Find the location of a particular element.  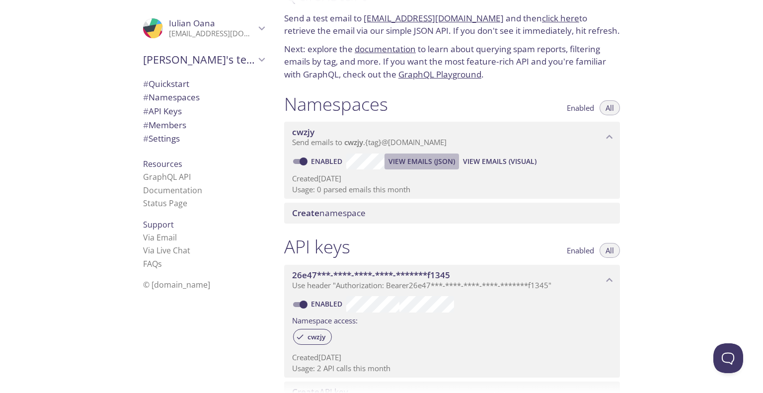

h1: API keys is located at coordinates (317, 246).